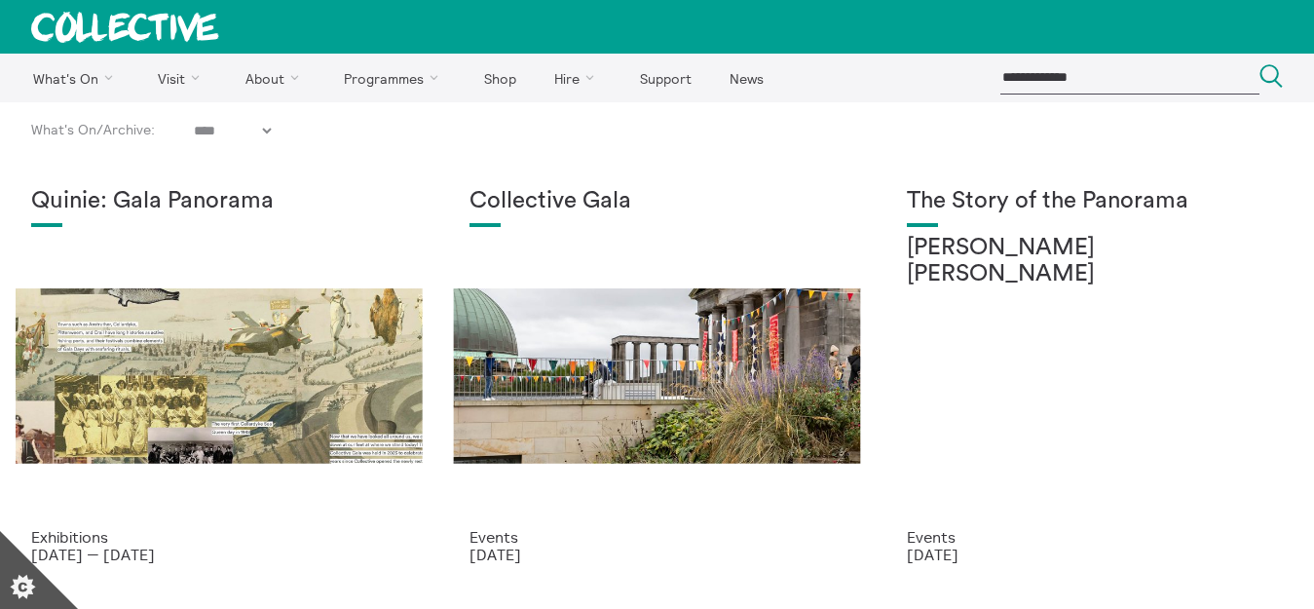  I want to click on a: Shop, so click(500, 78).